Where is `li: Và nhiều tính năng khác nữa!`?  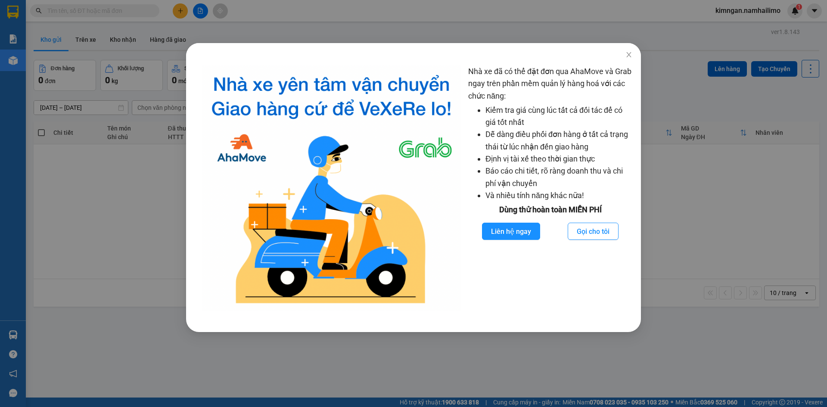 li: Và nhiều tính năng khác nữa! is located at coordinates (559, 195).